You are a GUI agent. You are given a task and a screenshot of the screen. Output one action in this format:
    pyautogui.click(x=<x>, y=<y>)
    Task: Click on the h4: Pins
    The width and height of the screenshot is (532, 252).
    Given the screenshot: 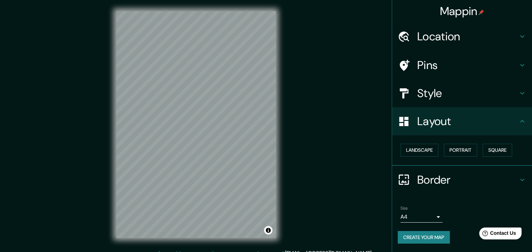 What is the action you would take?
    pyautogui.click(x=468, y=65)
    